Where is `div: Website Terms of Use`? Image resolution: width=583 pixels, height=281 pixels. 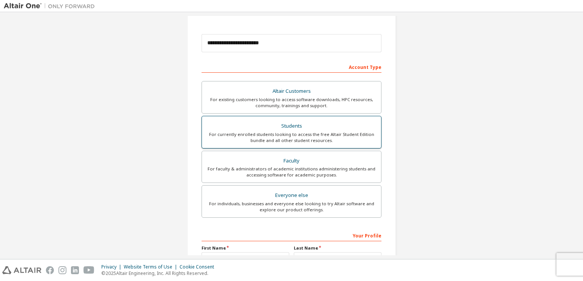 div: Website Terms of Use is located at coordinates (151, 267).